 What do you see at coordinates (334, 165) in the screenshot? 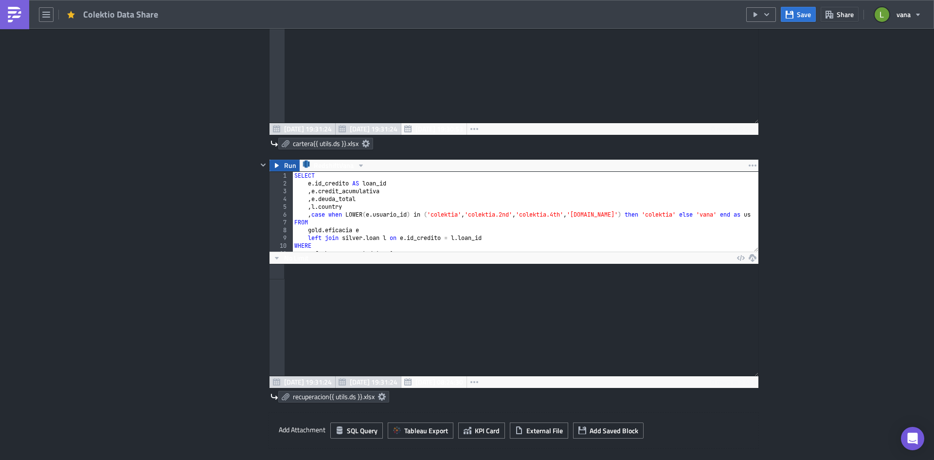
I see `span: RedshiftVana` at bounding box center [334, 165].